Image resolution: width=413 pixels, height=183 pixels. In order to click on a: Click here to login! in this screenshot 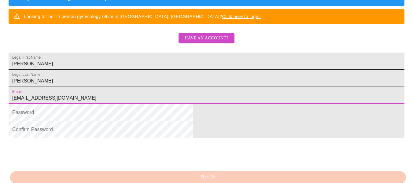, I will do `click(241, 16)`.